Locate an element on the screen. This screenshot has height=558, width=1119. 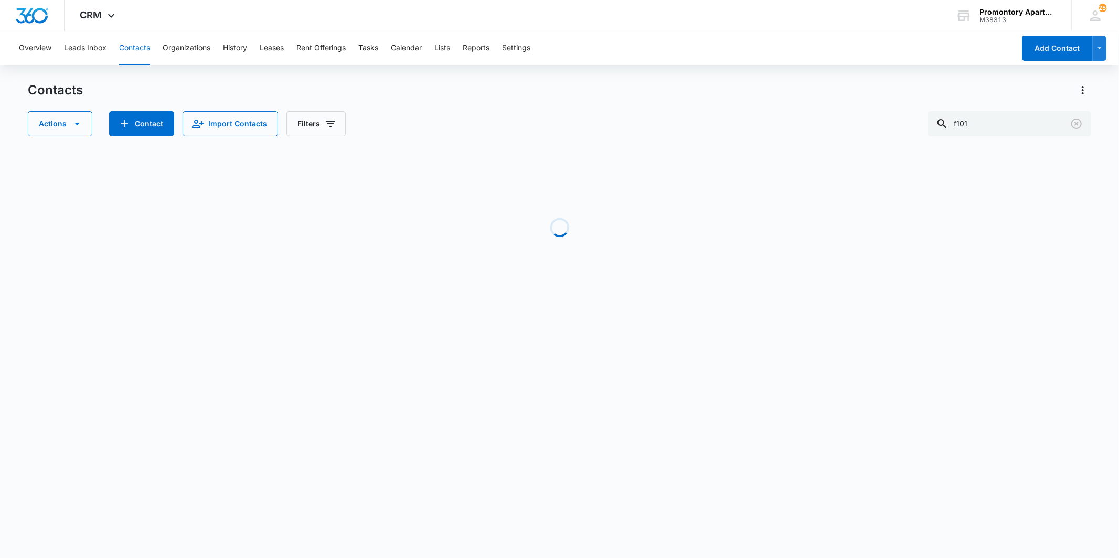
button: Import Contacts is located at coordinates (230, 124).